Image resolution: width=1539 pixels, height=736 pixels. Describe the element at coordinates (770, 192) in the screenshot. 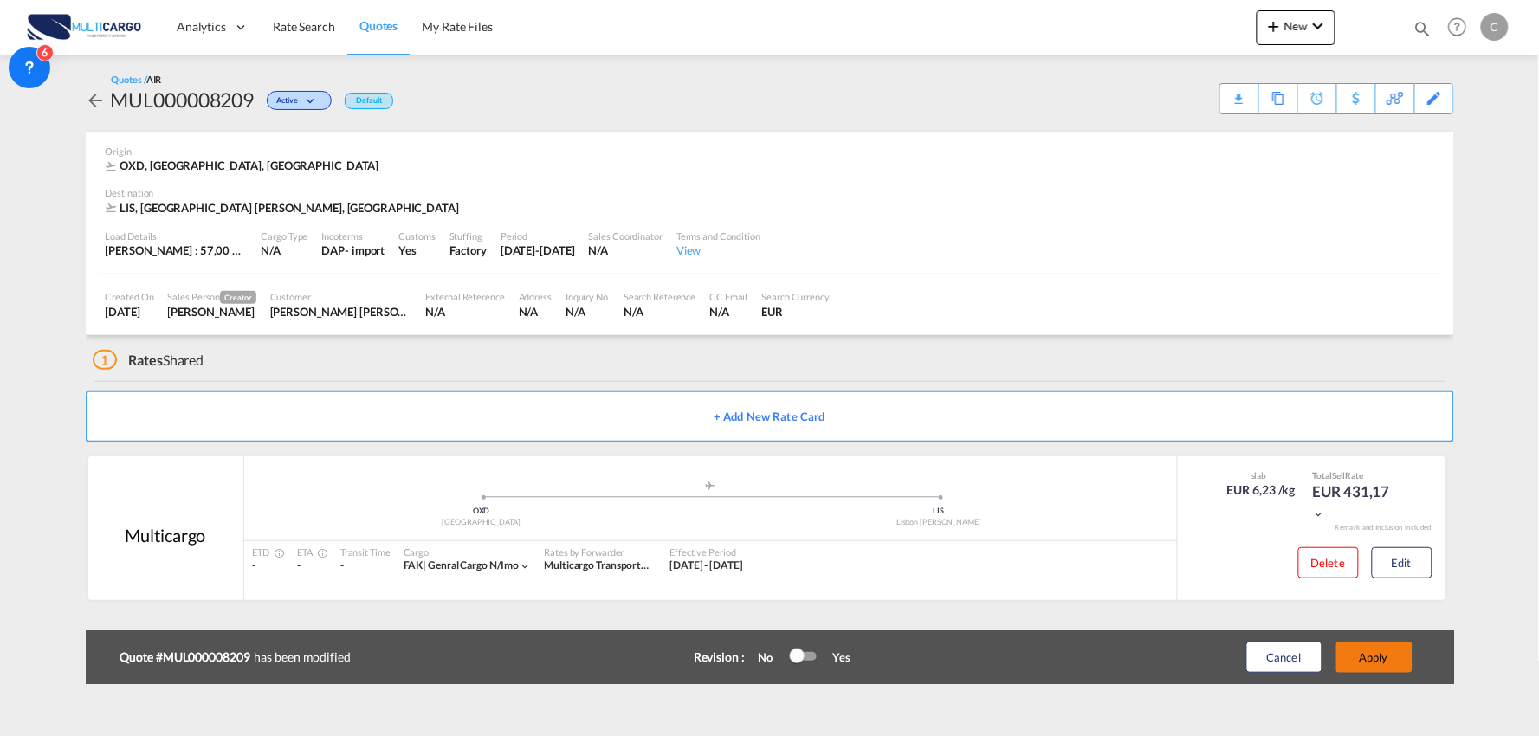

I see `div: Destination` at that location.